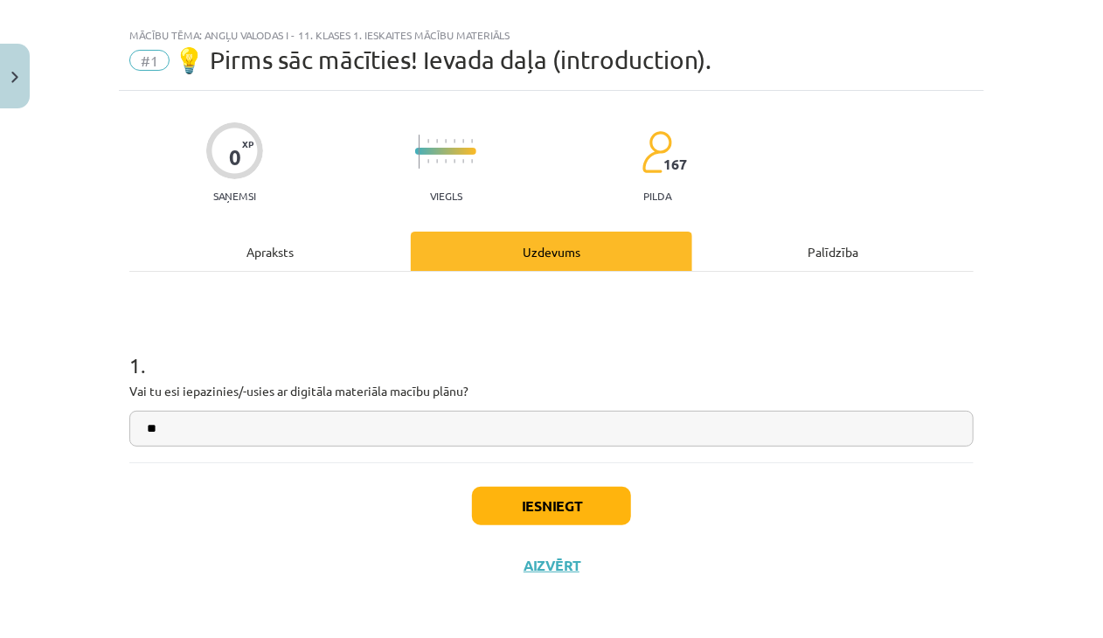  I want to click on span: XP, so click(247, 143).